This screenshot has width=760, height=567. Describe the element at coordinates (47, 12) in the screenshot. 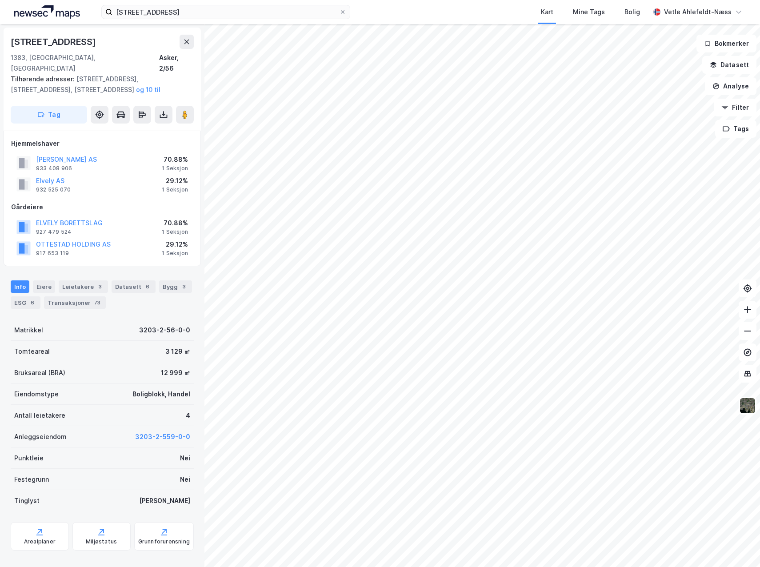

I see `img: logo.a4113a55bc3d86da70a041830d287a7e.svg` at that location.